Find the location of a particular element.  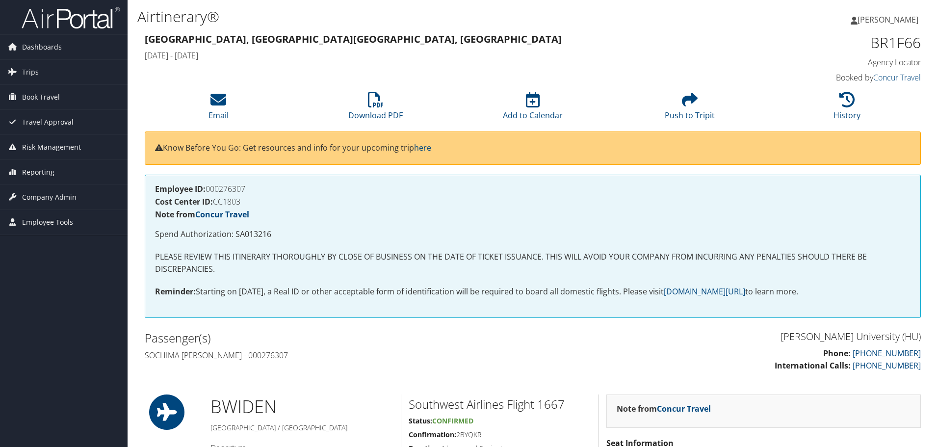

span: Reporting is located at coordinates (38, 172).